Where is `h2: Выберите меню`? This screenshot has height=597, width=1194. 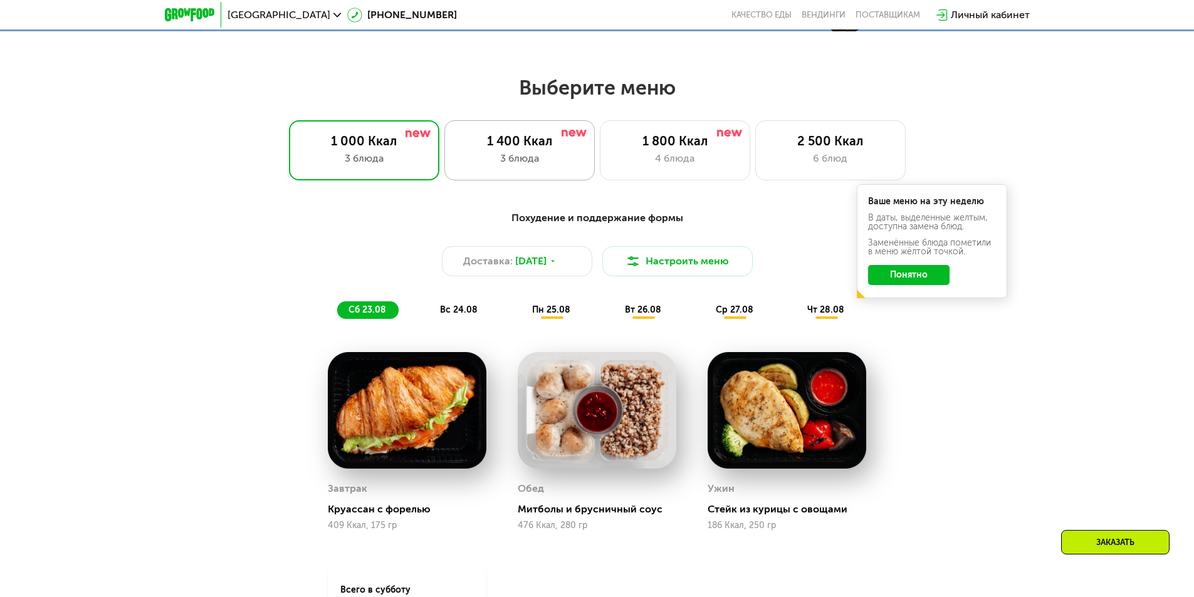 h2: Выберите меню is located at coordinates (597, 88).